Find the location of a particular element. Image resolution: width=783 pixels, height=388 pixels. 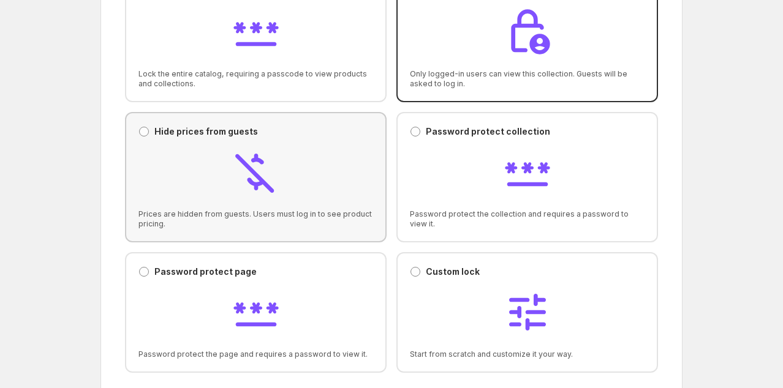

img: Password protect collection is located at coordinates (528, 172).